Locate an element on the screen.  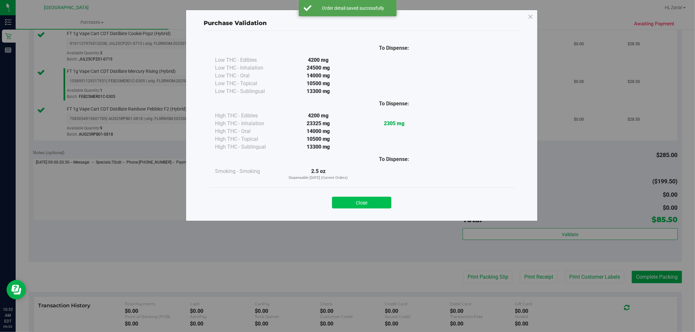
div: 23325 mg is located at coordinates (318, 124).